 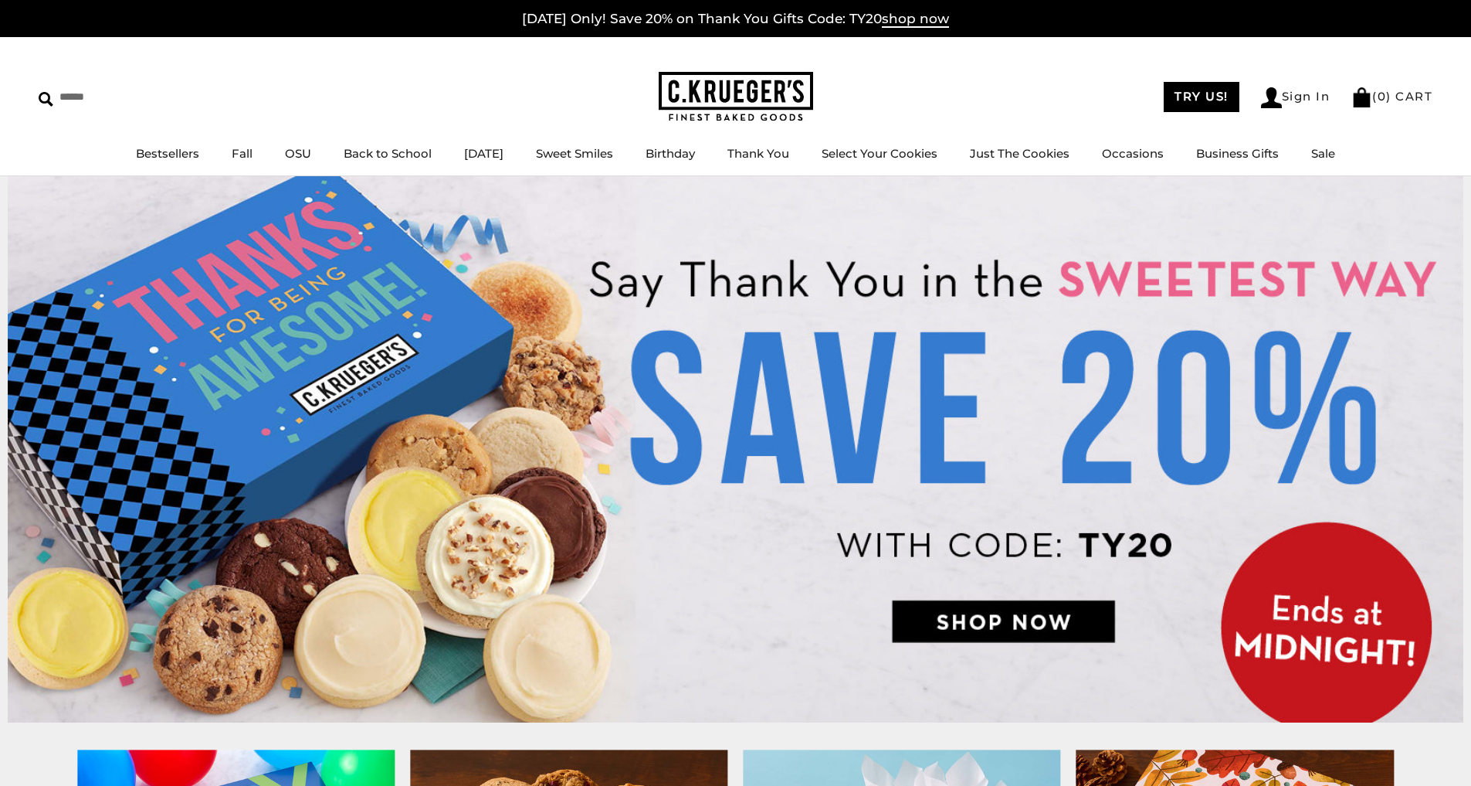 I want to click on a: (0) CART, so click(x=1392, y=96).